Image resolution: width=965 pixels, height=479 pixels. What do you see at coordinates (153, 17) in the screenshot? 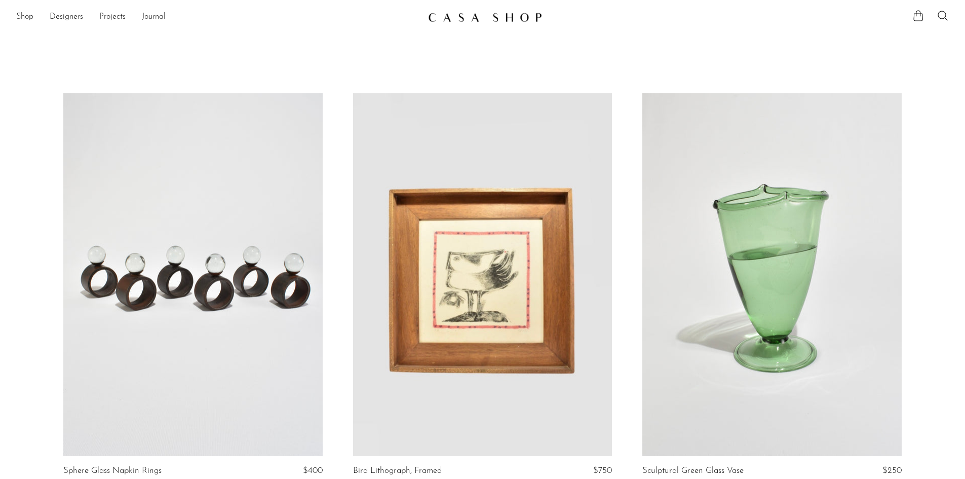
I see `a: Journal` at bounding box center [153, 17].